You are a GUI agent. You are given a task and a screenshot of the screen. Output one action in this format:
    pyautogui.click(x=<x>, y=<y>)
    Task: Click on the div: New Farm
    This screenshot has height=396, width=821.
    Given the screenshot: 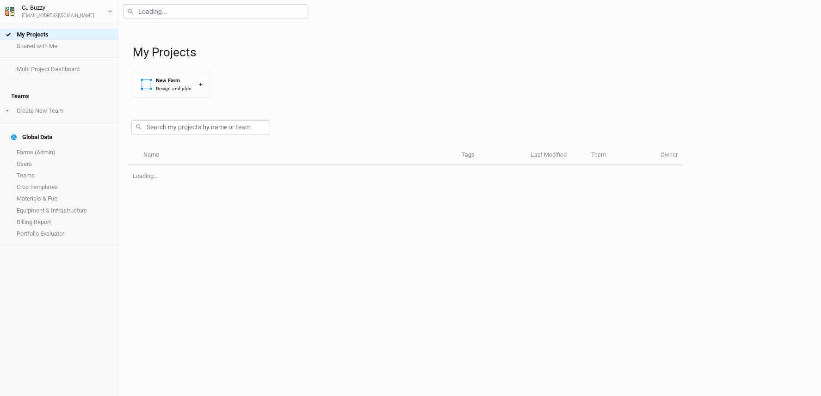 What is the action you would take?
    pyautogui.click(x=173, y=80)
    